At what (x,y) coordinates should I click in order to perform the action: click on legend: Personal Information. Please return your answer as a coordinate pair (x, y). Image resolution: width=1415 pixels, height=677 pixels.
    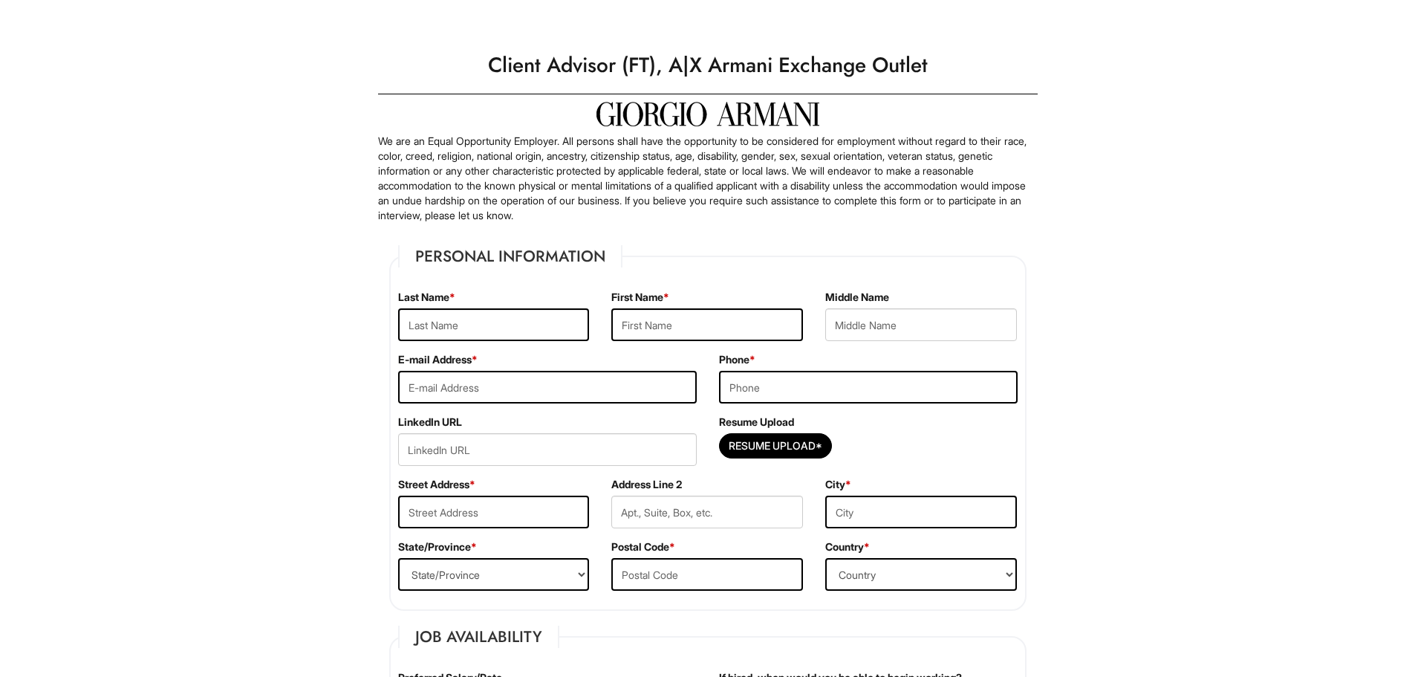
    Looking at the image, I should click on (510, 256).